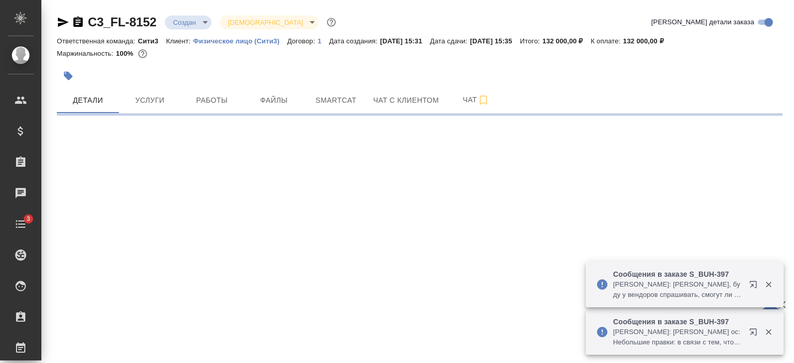  I want to click on button: Доп статусы указывают на важность/срочность заказа, so click(331, 22).